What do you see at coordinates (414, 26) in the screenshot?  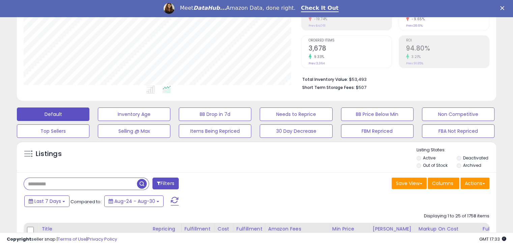 I see `small: Prev: 28.61%` at bounding box center [414, 26].